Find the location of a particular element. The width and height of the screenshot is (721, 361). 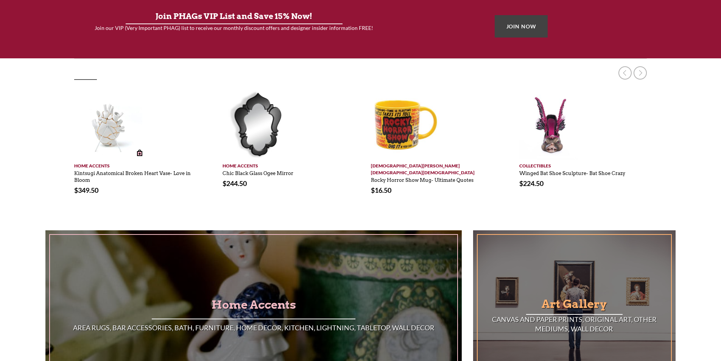

h4: Join our VIP (Very Important PHAG) list to receive our monthly discount offers and designer insid... is located at coordinates (234, 28).